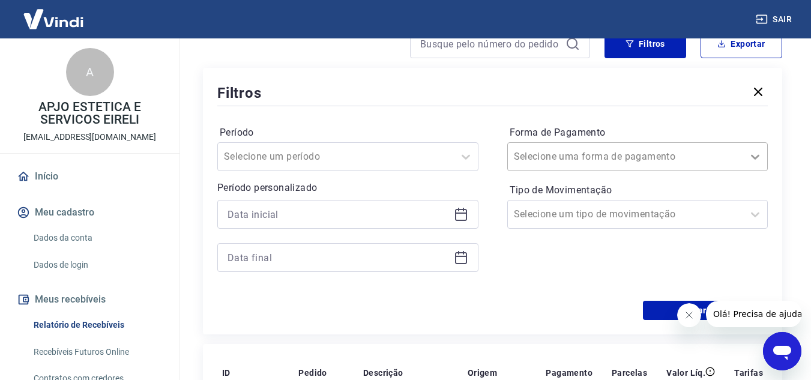  I want to click on p: Origem, so click(482, 373).